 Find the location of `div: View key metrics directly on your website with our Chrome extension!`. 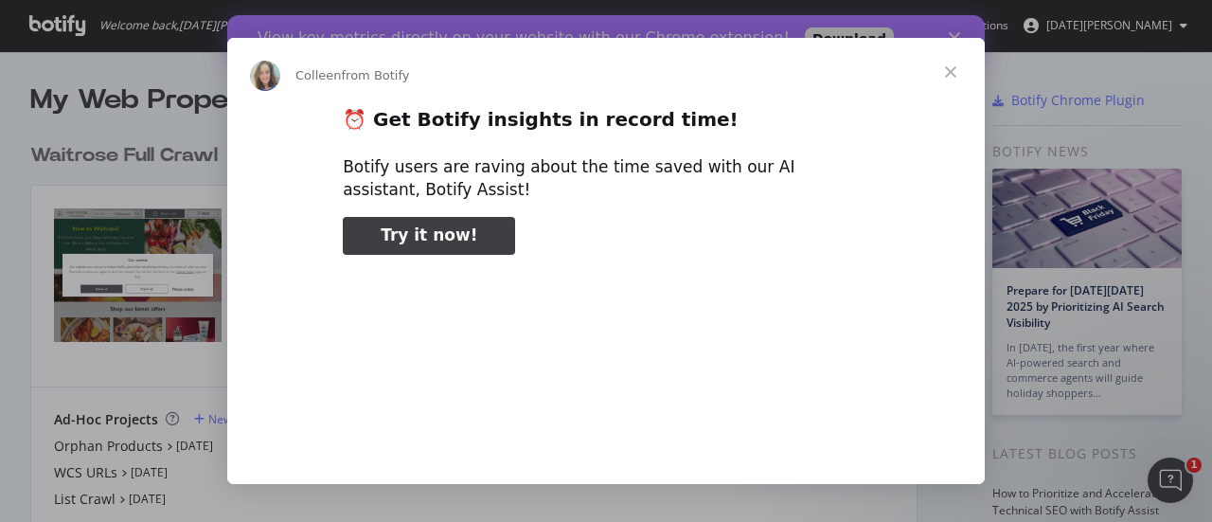

div: View key metrics directly on your website with our Chrome extension! is located at coordinates (296, 23).